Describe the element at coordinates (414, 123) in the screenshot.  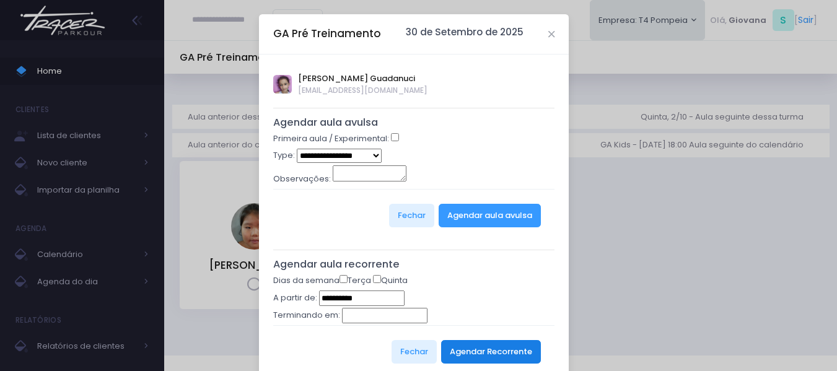
I see `h5: Agendar aula avulsa` at that location.